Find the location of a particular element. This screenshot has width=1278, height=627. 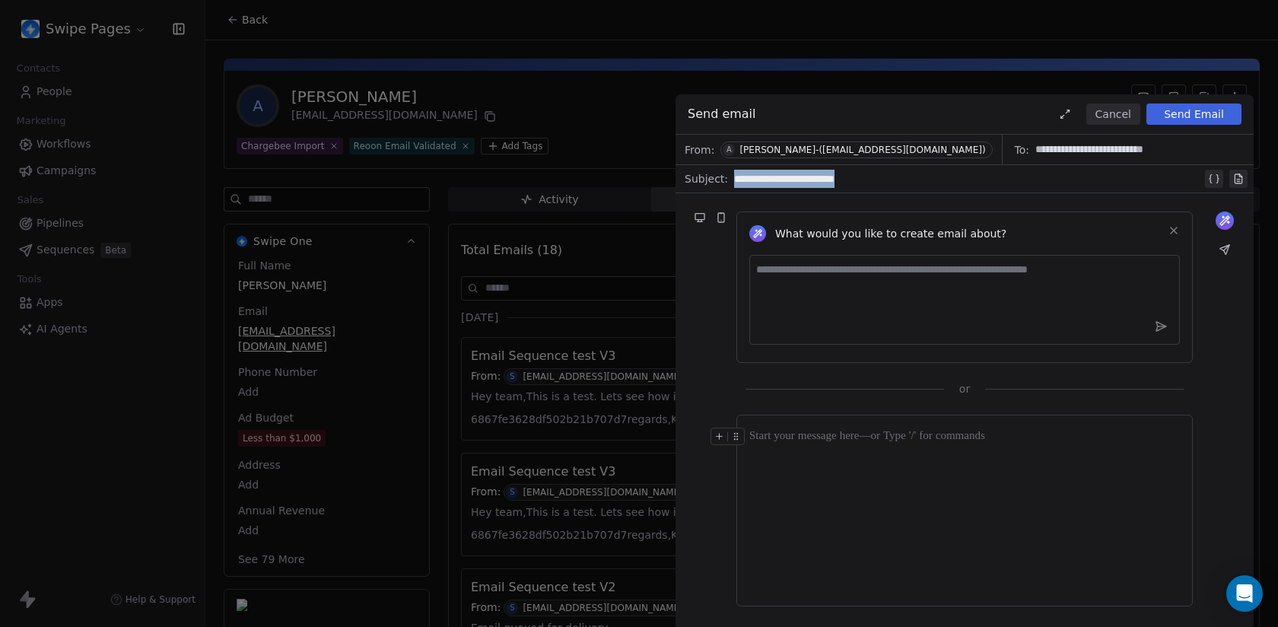

span: What would you like to create email about? is located at coordinates (891, 233).